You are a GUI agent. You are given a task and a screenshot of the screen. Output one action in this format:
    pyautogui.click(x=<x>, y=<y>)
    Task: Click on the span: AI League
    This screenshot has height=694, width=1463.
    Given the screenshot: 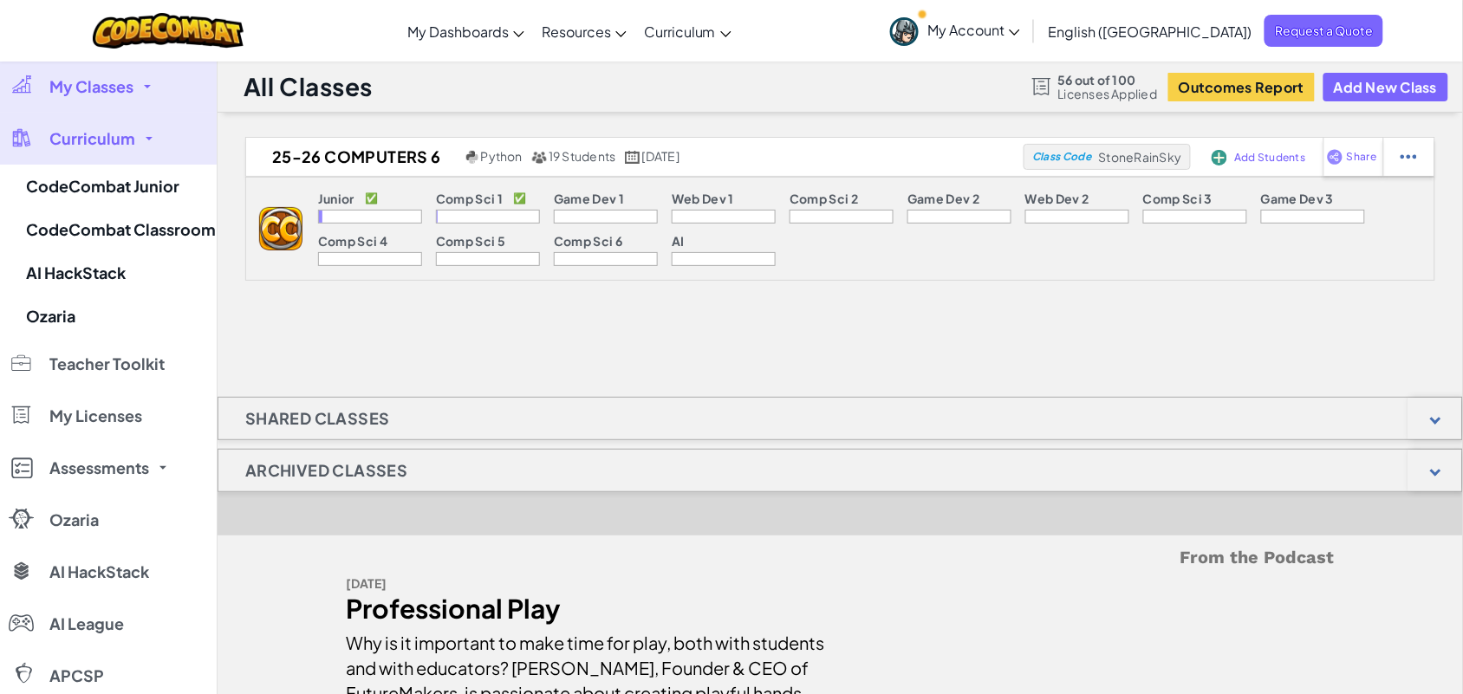 What is the action you would take?
    pyautogui.click(x=87, y=624)
    